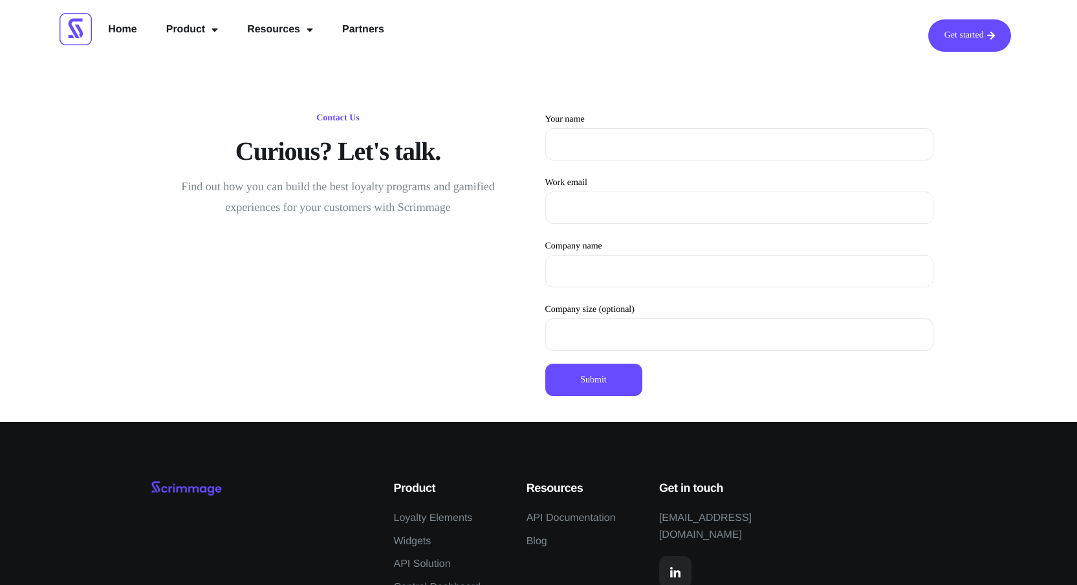  I want to click on label: Work email, so click(739, 200).